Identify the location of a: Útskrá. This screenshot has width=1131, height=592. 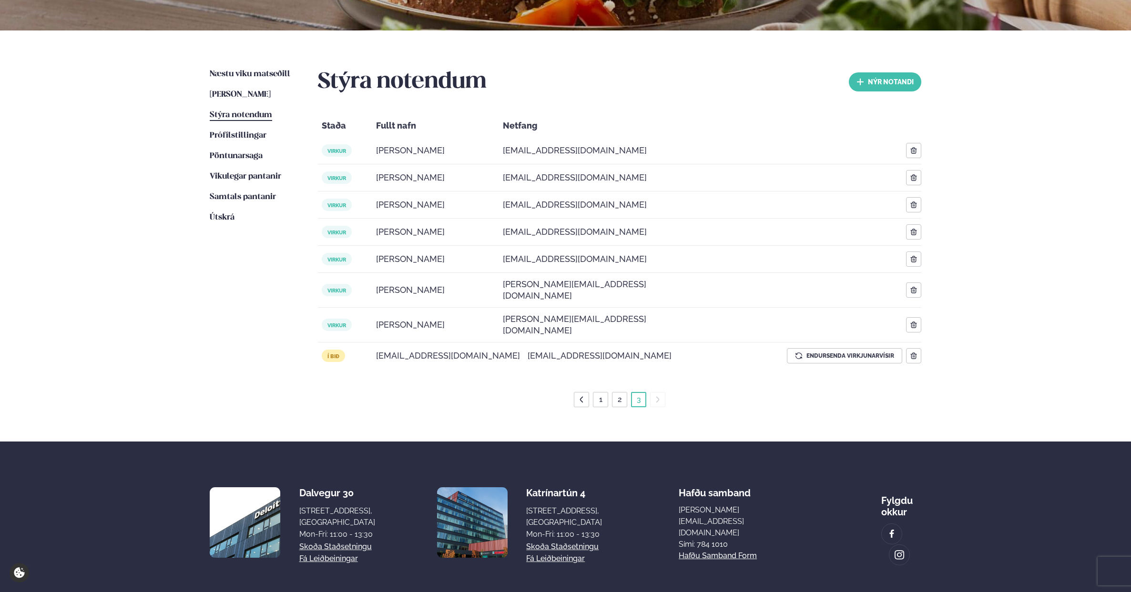
(222, 218).